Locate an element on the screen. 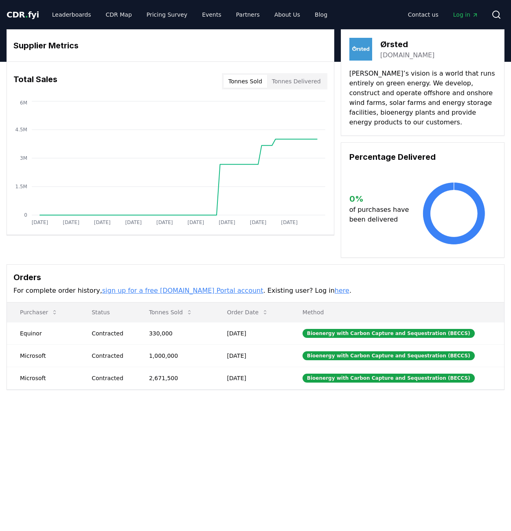  h3: Ørsted is located at coordinates (407, 44).